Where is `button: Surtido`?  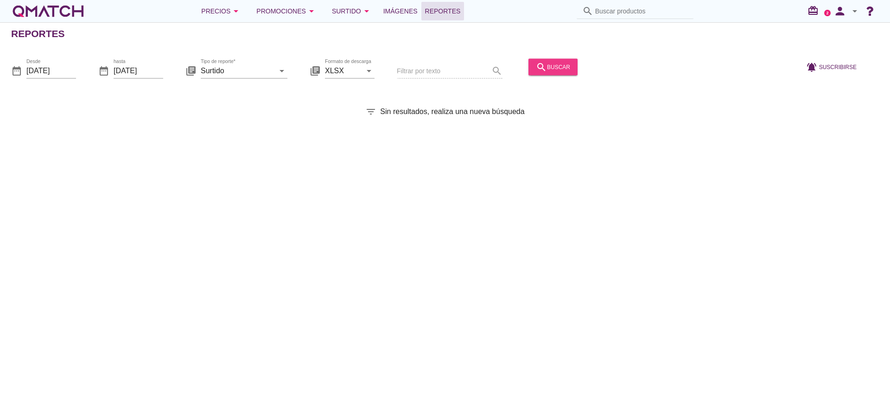
button: Surtido is located at coordinates (352, 11).